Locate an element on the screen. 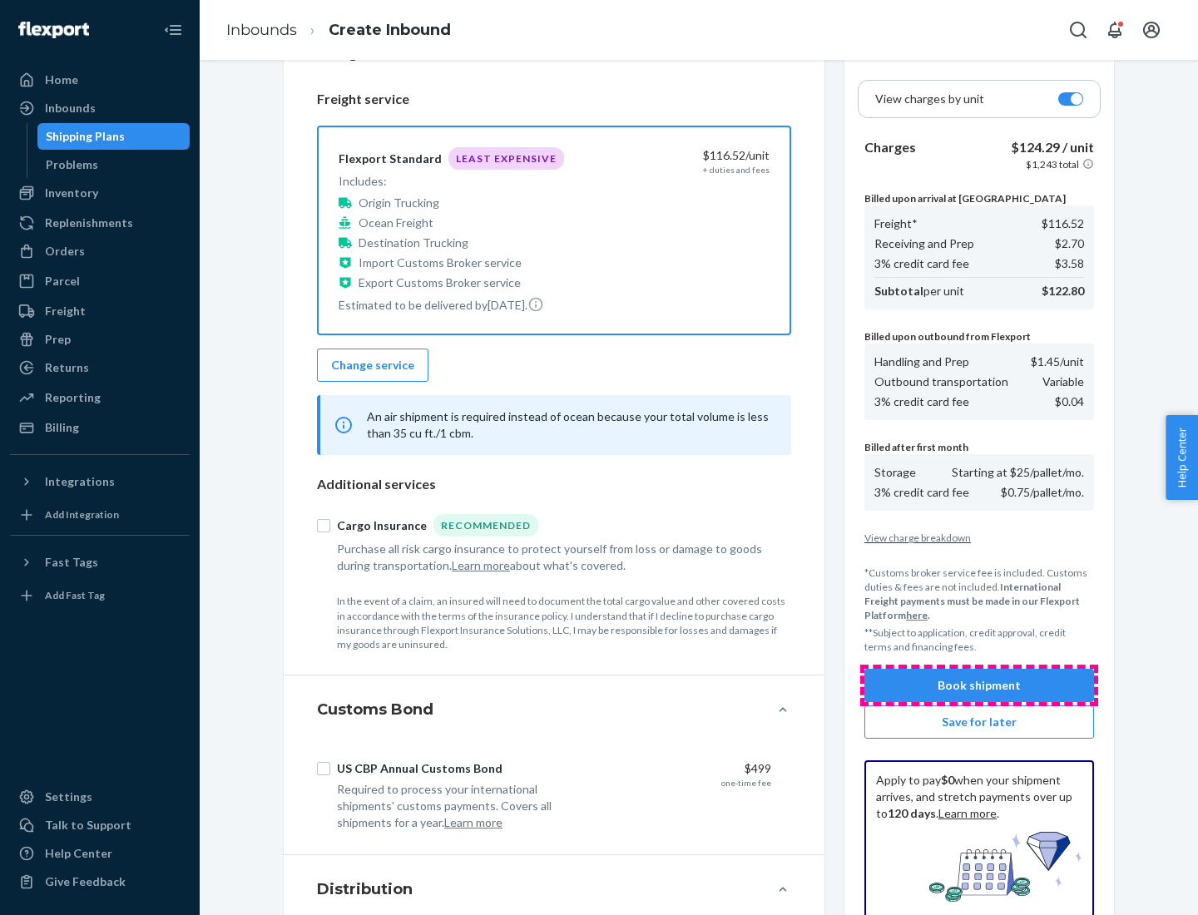 This screenshot has height=915, width=1198. div: Home is located at coordinates (62, 80).